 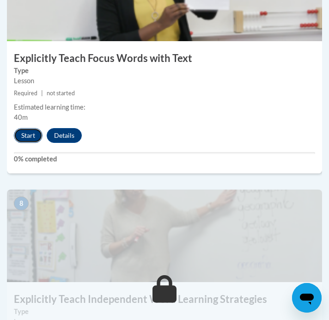 I want to click on div: Lesson, so click(x=164, y=81).